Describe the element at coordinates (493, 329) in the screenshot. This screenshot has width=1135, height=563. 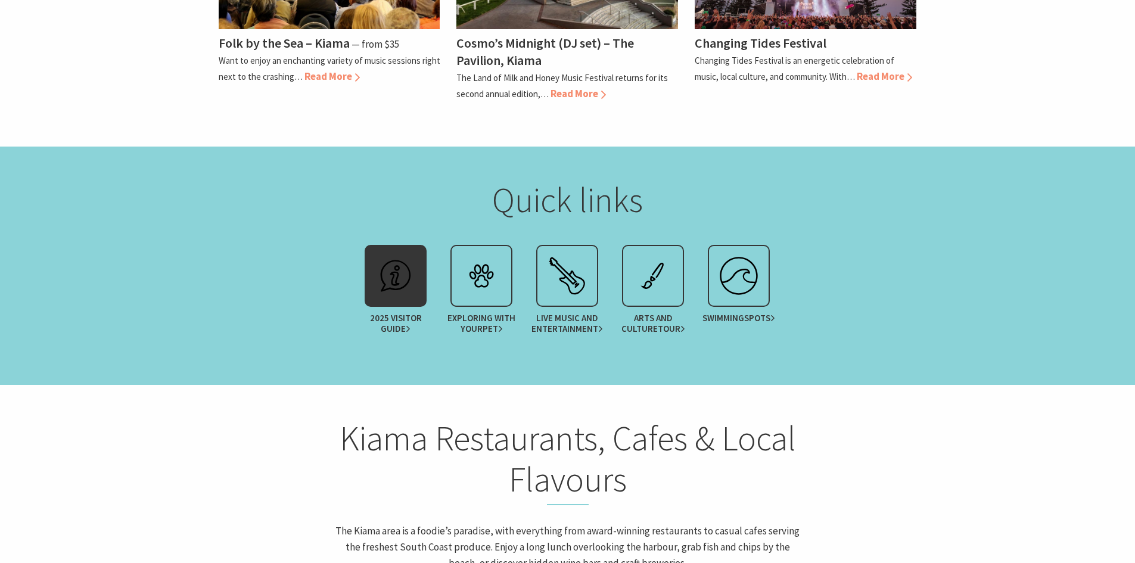
I see `span: Pet` at that location.